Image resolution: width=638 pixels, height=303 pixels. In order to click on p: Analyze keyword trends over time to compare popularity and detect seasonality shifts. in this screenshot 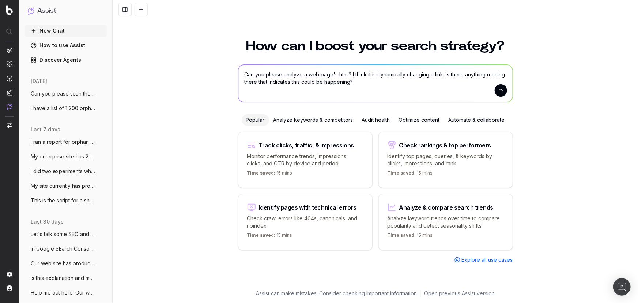, I will do `click(446, 222)`.